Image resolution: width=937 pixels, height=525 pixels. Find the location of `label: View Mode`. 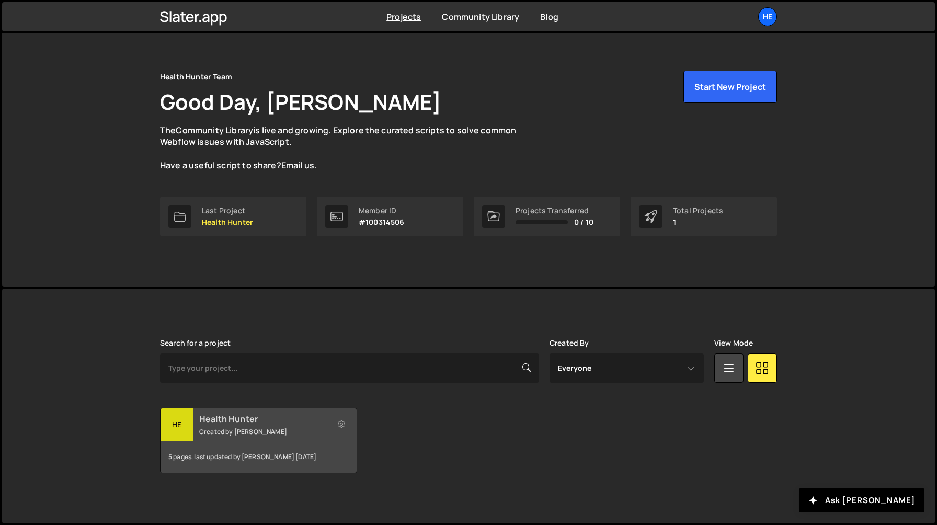

label: View Mode is located at coordinates (733, 343).